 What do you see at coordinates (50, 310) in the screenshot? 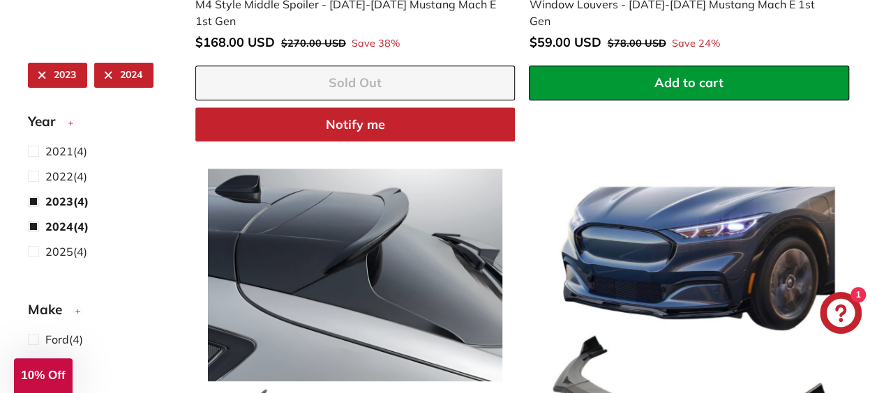
I see `span: Make` at bounding box center [50, 310].